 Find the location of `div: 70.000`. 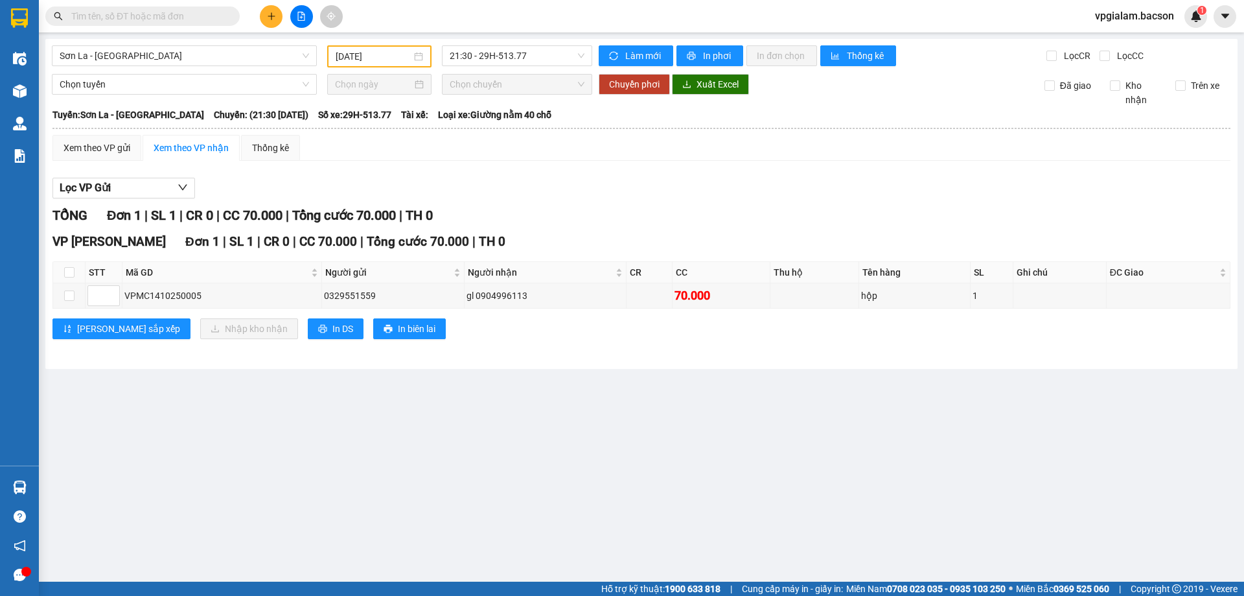

div: 70.000 is located at coordinates (721, 296).